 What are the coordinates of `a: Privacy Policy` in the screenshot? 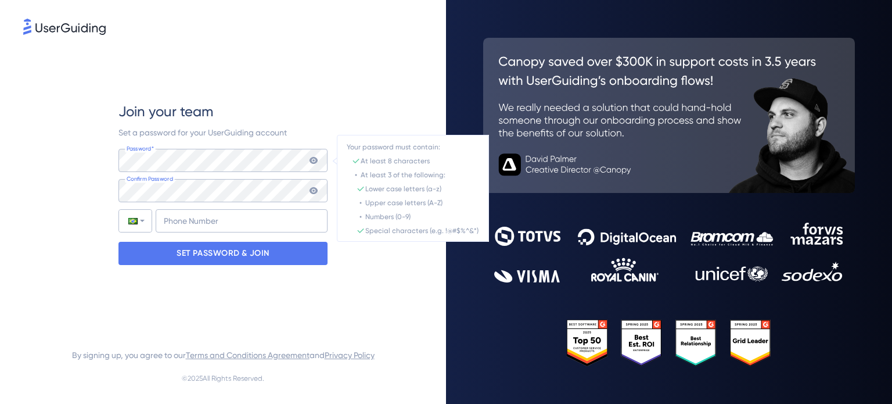 It's located at (350, 355).